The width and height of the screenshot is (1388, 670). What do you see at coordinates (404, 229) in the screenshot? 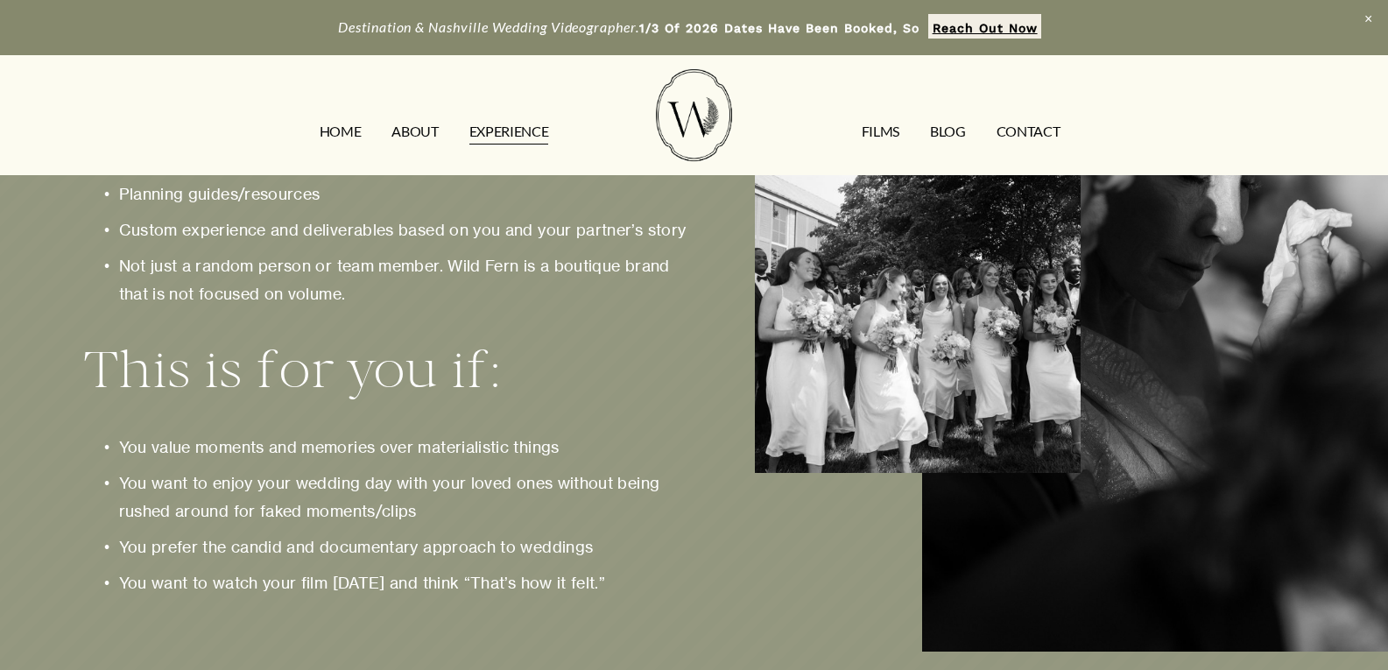
I see `p: Custom experience and deliverables based on you and your partner’s story` at bounding box center [404, 229].